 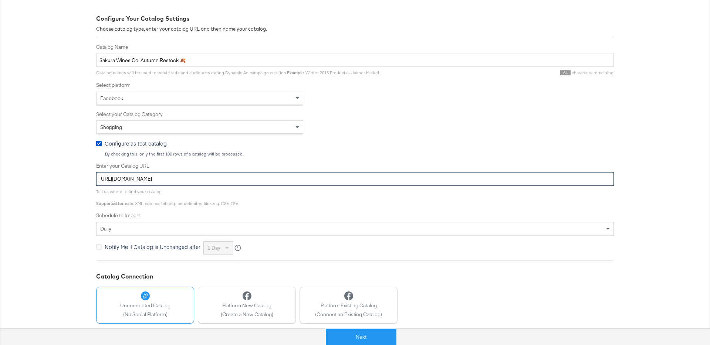 I want to click on span: 64, so click(x=566, y=72).